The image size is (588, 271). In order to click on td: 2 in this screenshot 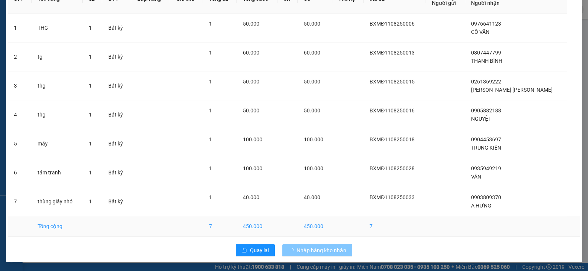, I will do `click(20, 57)`.